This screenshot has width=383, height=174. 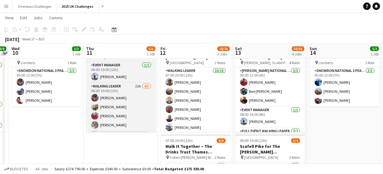 What do you see at coordinates (151, 49) in the screenshot?
I see `span: 5/6` at bounding box center [151, 49].